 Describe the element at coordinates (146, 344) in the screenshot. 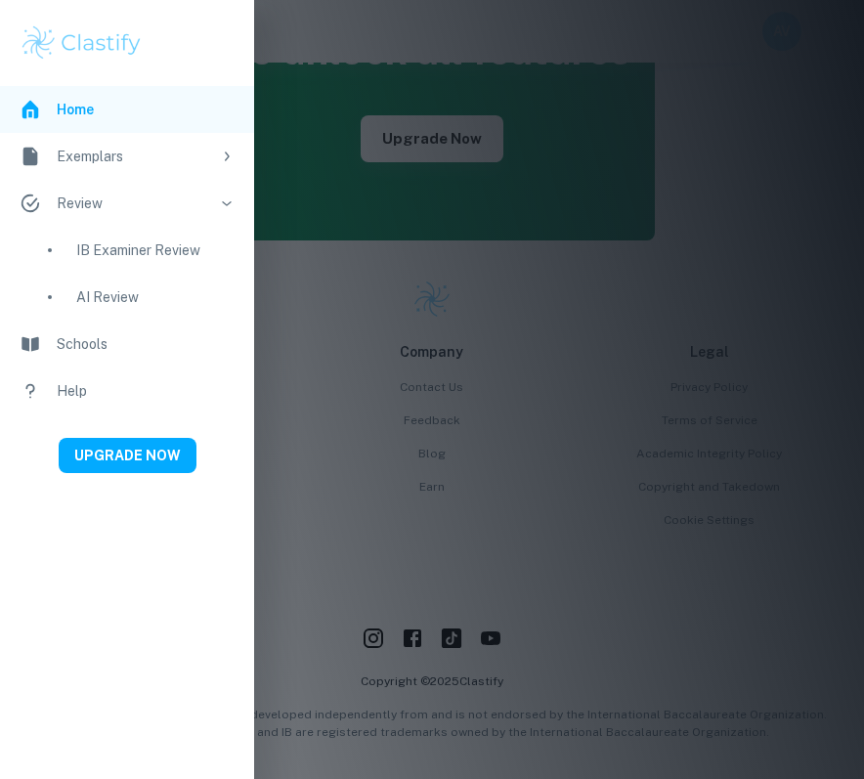

I see `div: Schools` at that location.